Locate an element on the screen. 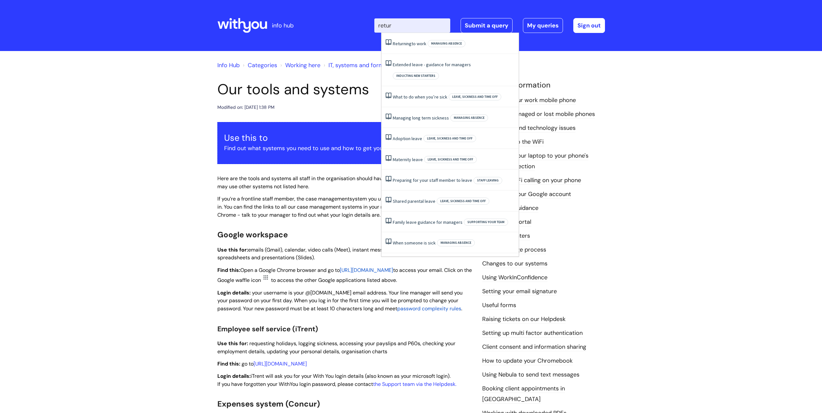 The width and height of the screenshot is (822, 413). a: Signing into your Google account is located at coordinates (527, 194).